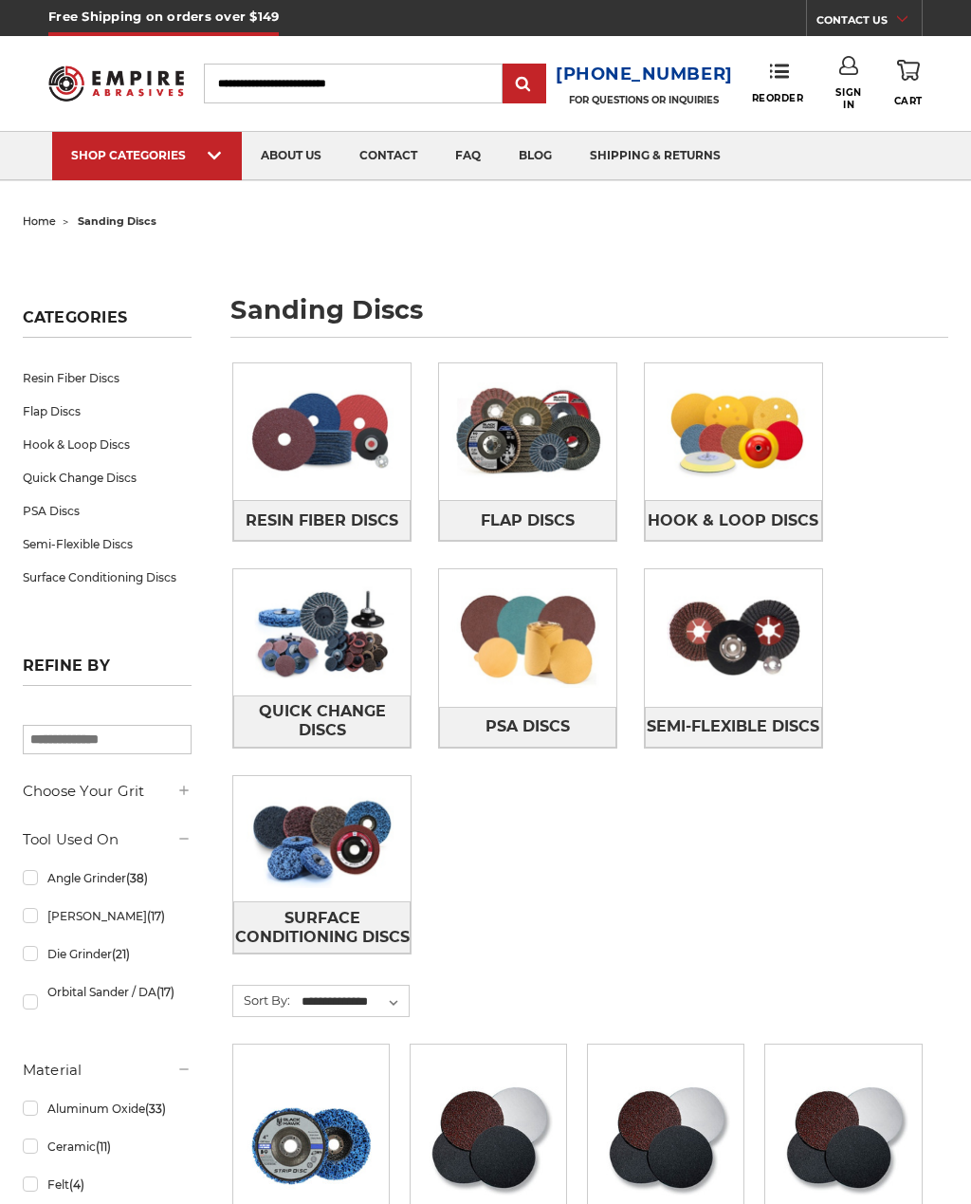 Image resolution: width=971 pixels, height=1204 pixels. What do you see at coordinates (733, 432) in the screenshot?
I see `img: Hook & Loop Discs` at bounding box center [733, 432].